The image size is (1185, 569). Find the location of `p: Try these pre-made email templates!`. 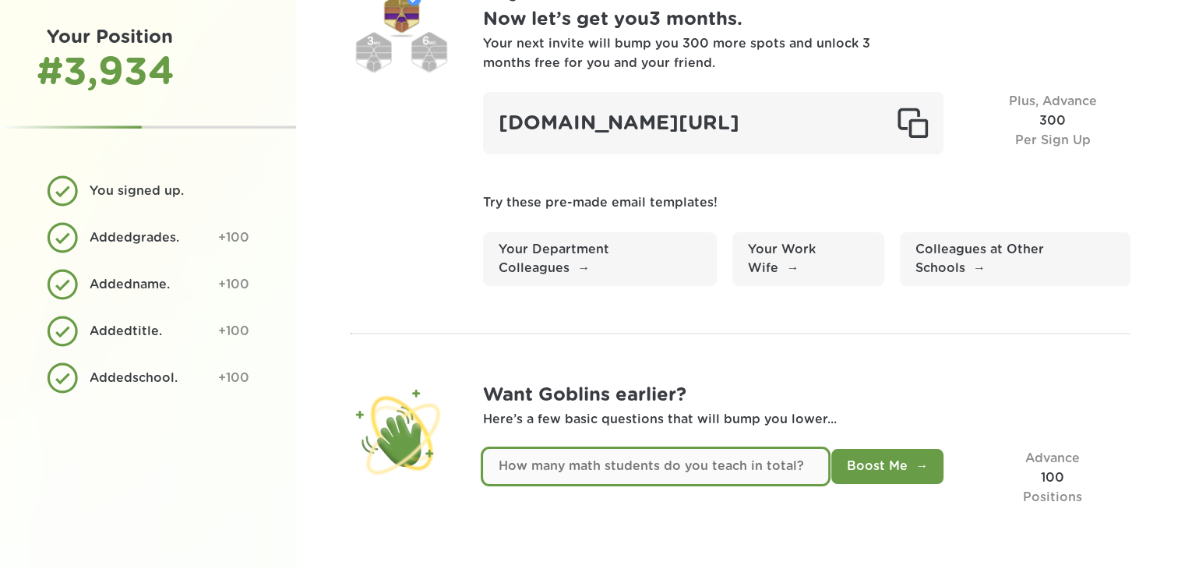

p: Try these pre-made email templates! is located at coordinates (806, 202).